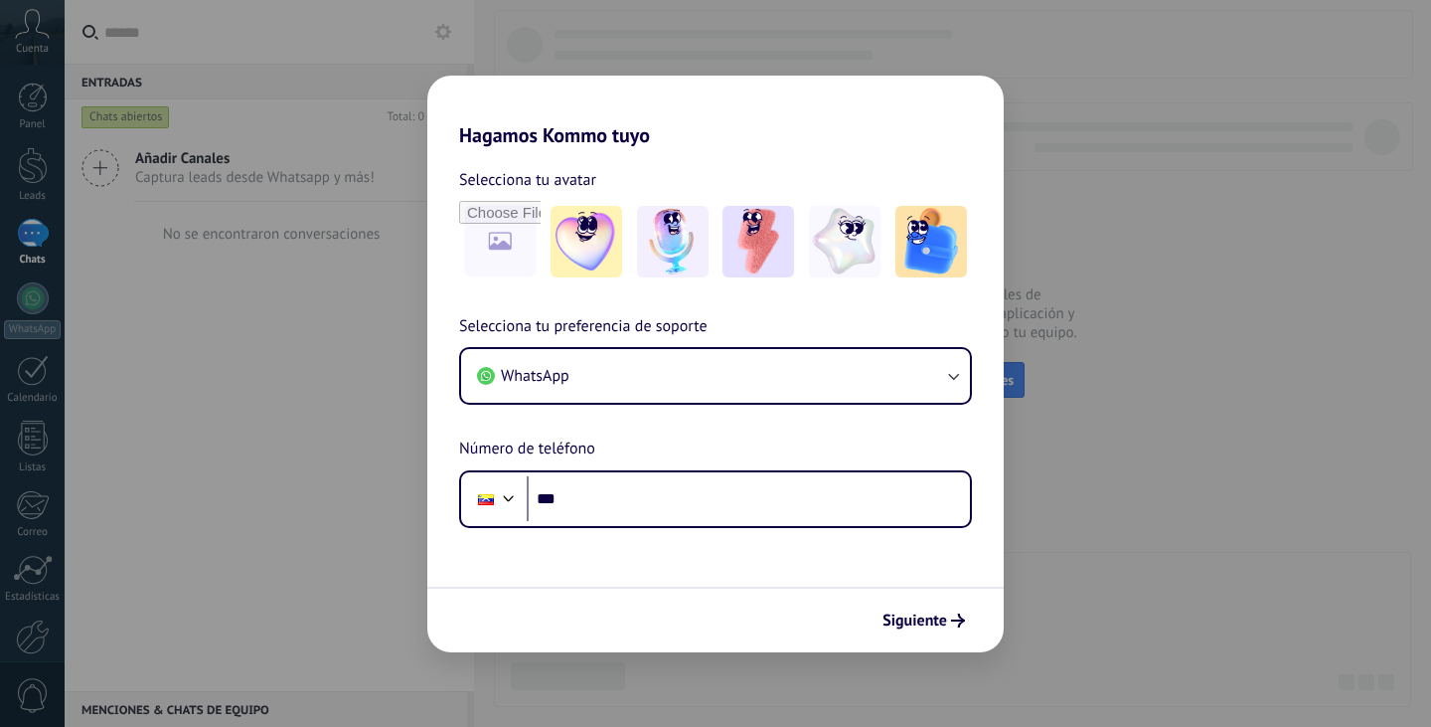  Describe the element at coordinates (584, 327) in the screenshot. I see `span: Selecciona tu preferencia de soporte` at that location.